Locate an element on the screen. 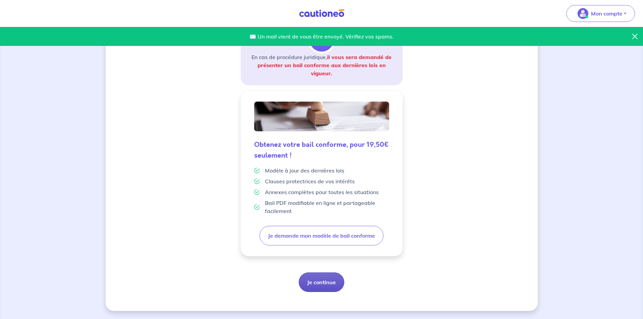 This screenshot has height=319, width=643. strong: il vous sera demandé de présenter un bail conforme aux dernières lois en vigueur. is located at coordinates (325, 65).